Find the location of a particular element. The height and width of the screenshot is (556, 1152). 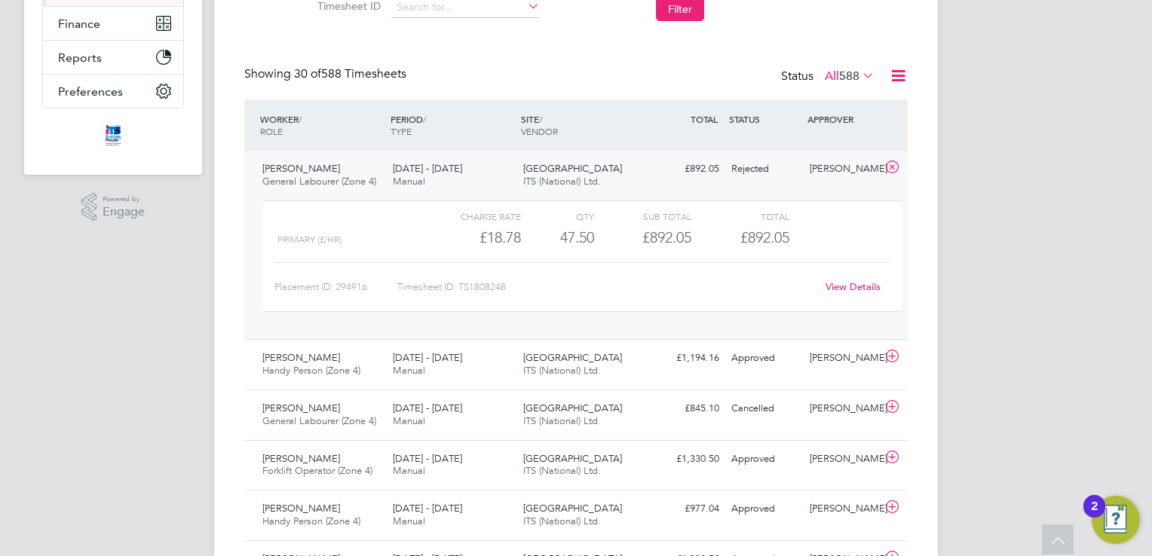

div: 2 is located at coordinates (1094, 516).